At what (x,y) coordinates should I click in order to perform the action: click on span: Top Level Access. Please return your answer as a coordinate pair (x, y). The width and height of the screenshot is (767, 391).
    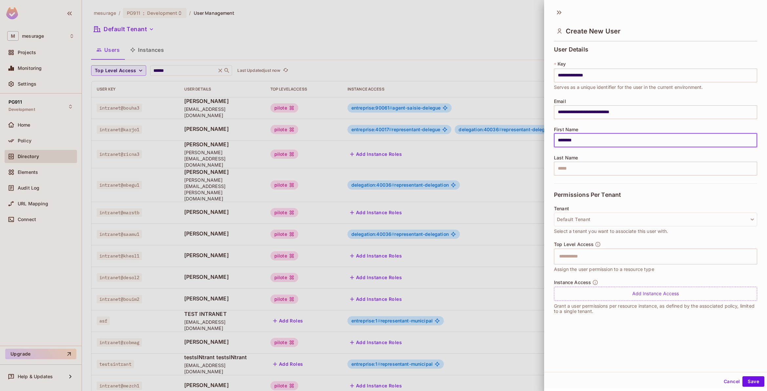
    Looking at the image, I should click on (573, 244).